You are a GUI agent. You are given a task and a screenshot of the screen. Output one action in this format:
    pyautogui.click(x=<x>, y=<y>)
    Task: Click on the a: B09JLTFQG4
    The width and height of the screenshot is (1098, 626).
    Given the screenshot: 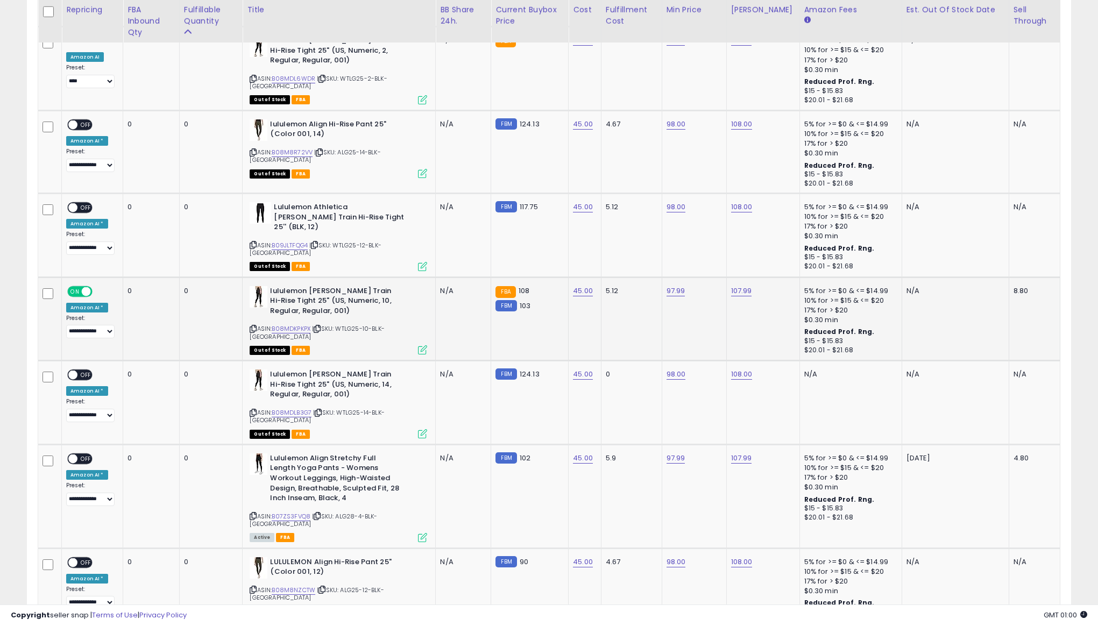 What is the action you would take?
    pyautogui.click(x=289, y=245)
    